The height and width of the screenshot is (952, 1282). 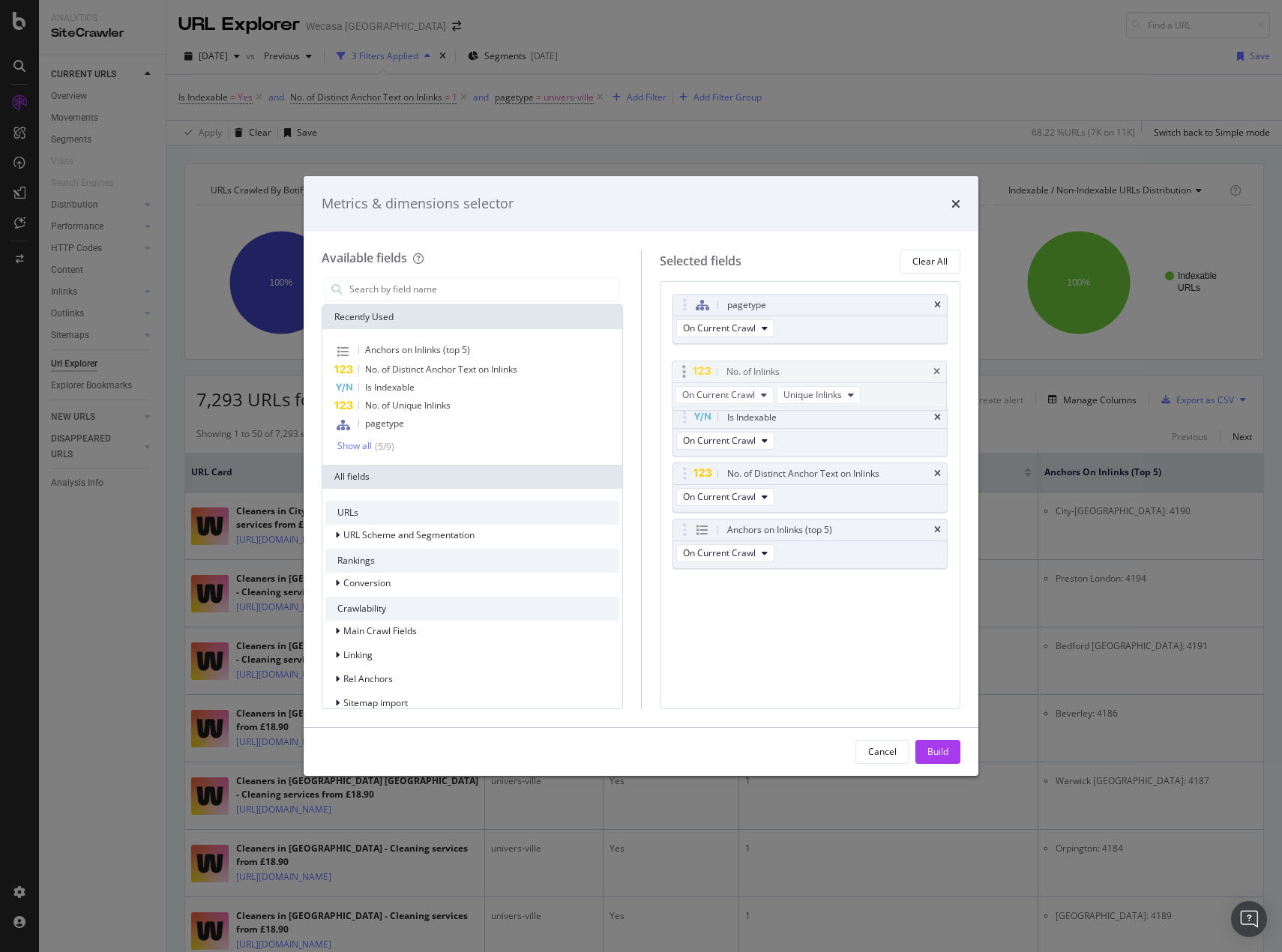 What do you see at coordinates (380, 631) in the screenshot?
I see `span: Main Crawl Fields` at bounding box center [380, 631].